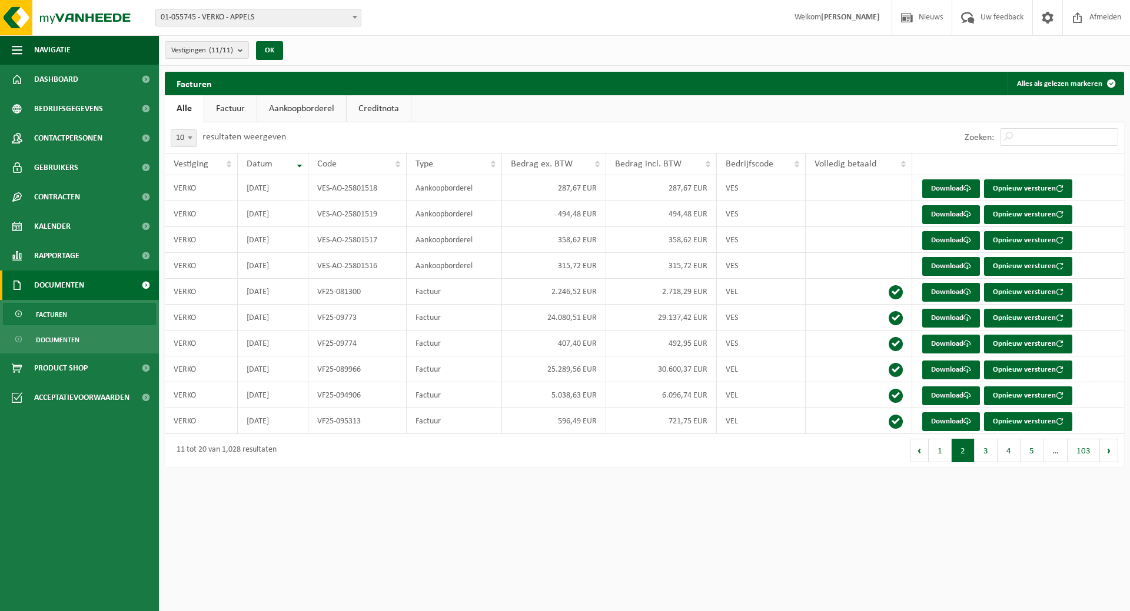 The height and width of the screenshot is (611, 1130). What do you see at coordinates (79, 339) in the screenshot?
I see `a: Documenten` at bounding box center [79, 339].